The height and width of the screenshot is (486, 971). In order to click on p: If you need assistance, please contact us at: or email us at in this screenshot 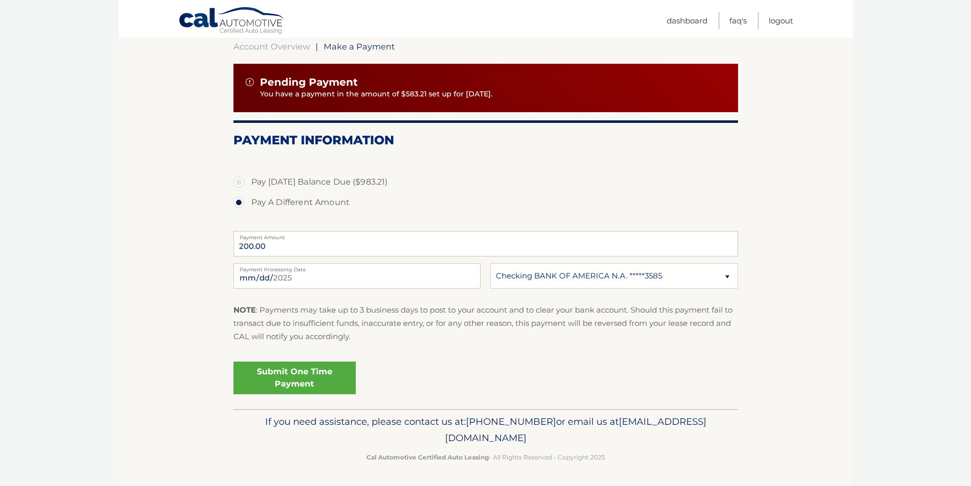, I will do `click(486, 430)`.